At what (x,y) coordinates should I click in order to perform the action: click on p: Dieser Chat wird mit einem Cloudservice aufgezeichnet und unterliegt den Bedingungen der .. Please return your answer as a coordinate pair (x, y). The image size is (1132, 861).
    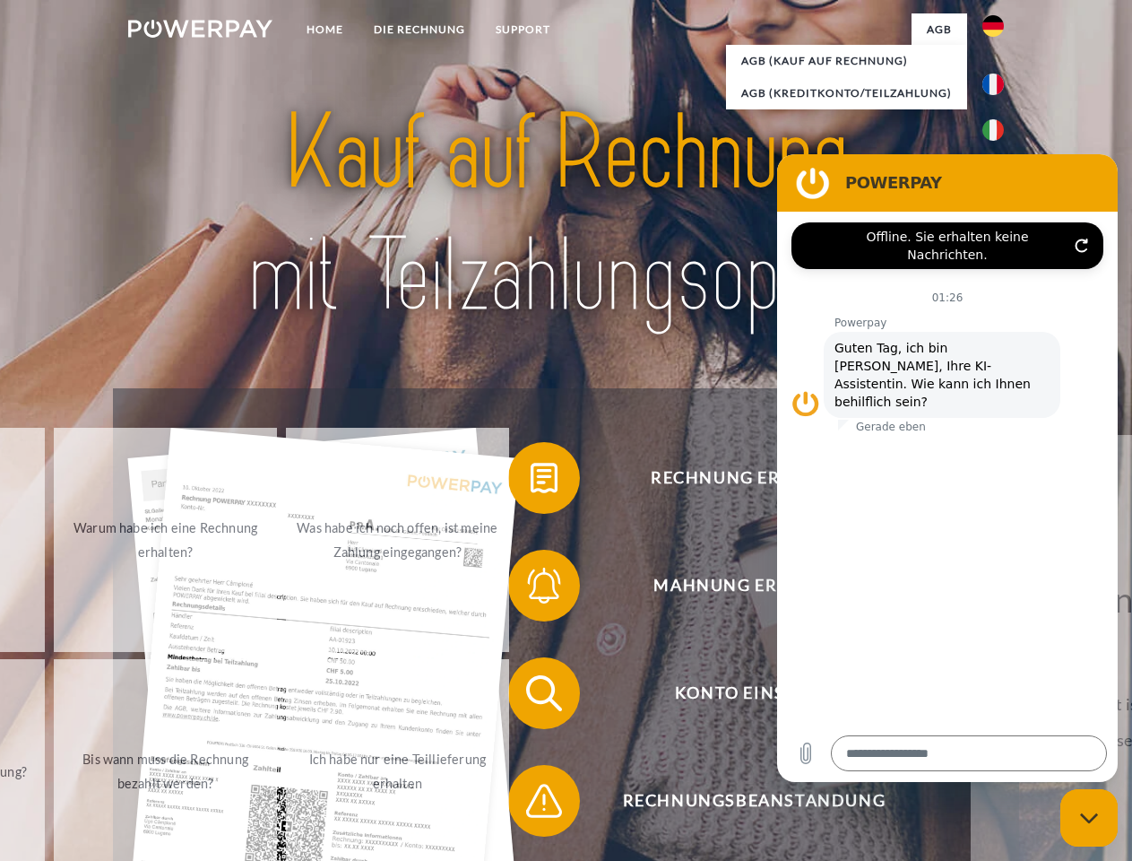
    Looking at the image, I should click on (170, 93).